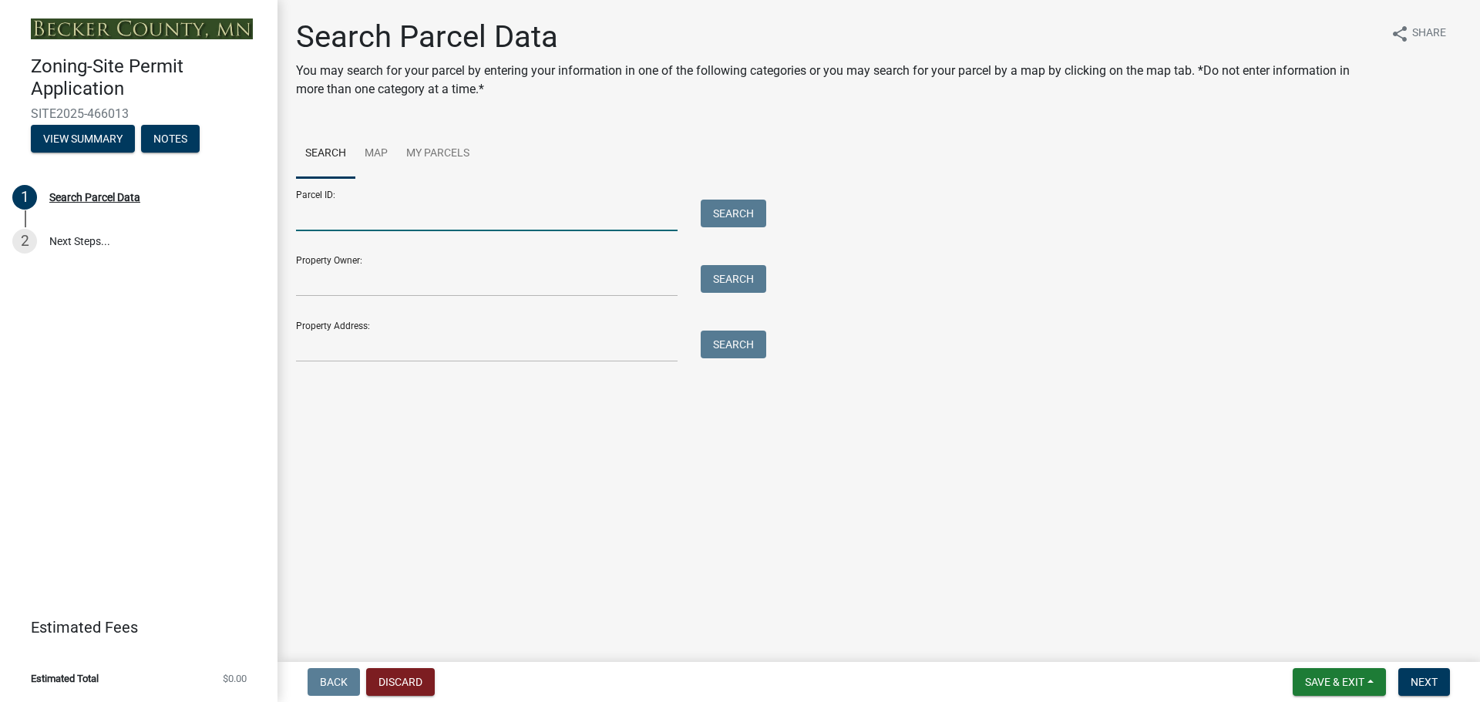 Image resolution: width=1480 pixels, height=702 pixels. What do you see at coordinates (142, 29) in the screenshot?
I see `img: Becker County, Minnesota` at bounding box center [142, 29].